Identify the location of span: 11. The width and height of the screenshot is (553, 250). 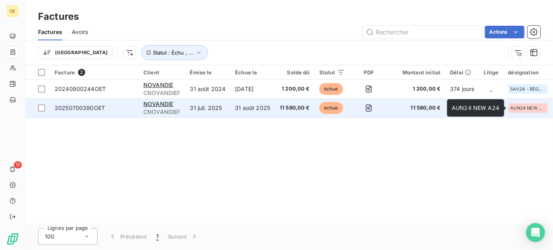
(18, 165).